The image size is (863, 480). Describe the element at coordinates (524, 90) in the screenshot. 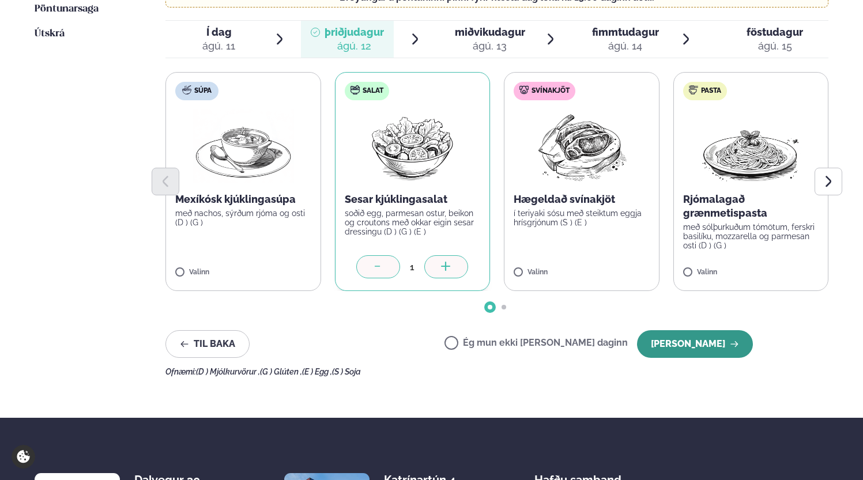

I see `img: pork.svg` at that location.